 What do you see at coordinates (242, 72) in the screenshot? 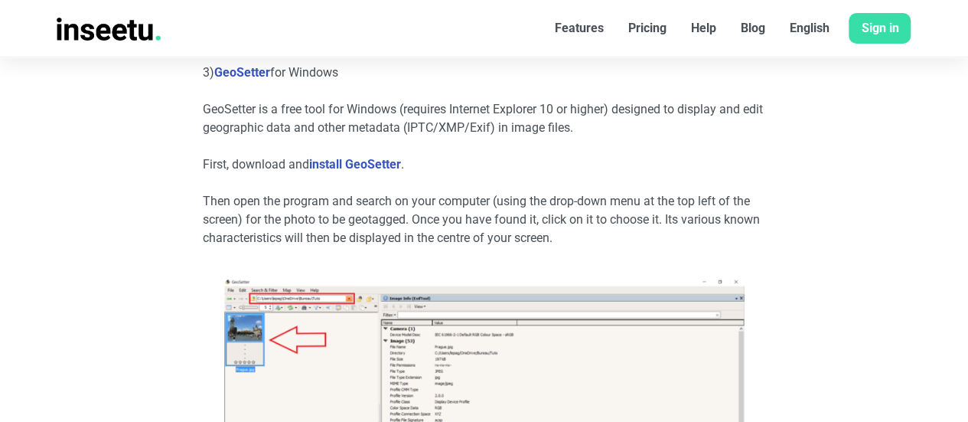
I see `a: GeoSetter` at bounding box center [242, 72].